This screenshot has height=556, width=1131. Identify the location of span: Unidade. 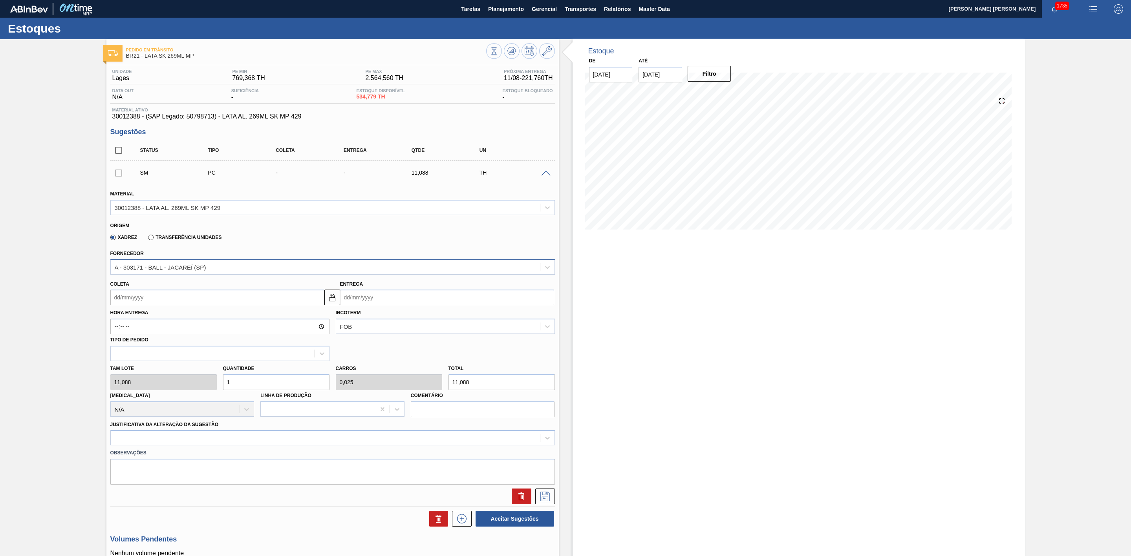
(122, 71).